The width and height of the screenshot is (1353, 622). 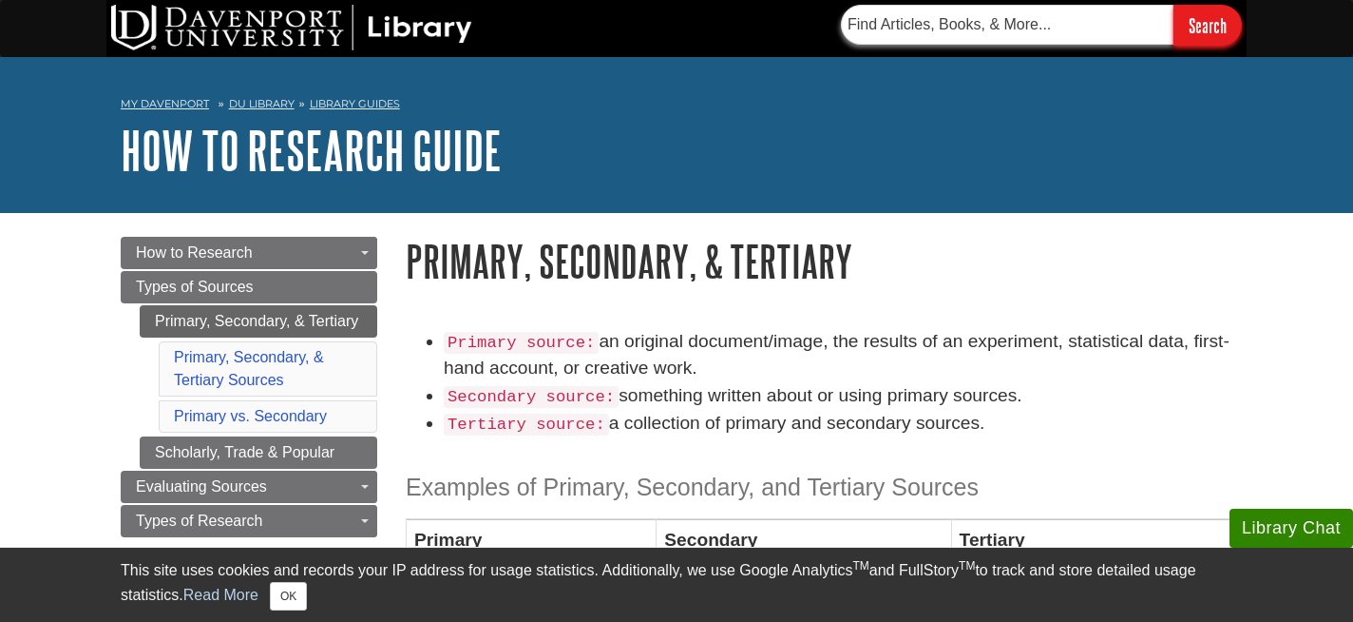 I want to click on li: a collection of primary and secondary sources., so click(x=838, y=423).